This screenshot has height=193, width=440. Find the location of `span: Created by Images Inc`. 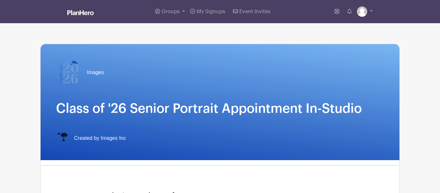

span: Created by Images Inc is located at coordinates (100, 138).